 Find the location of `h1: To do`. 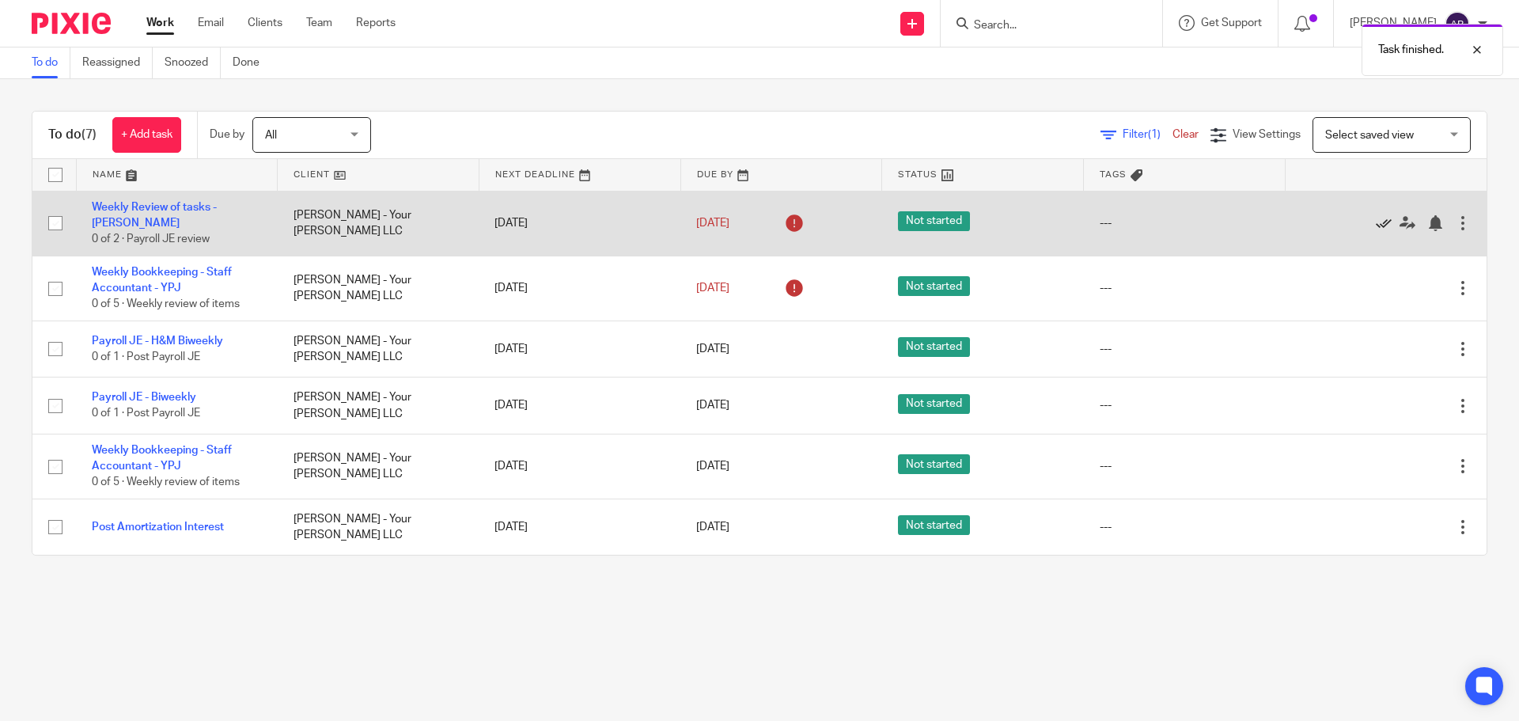

h1: To do is located at coordinates (72, 134).